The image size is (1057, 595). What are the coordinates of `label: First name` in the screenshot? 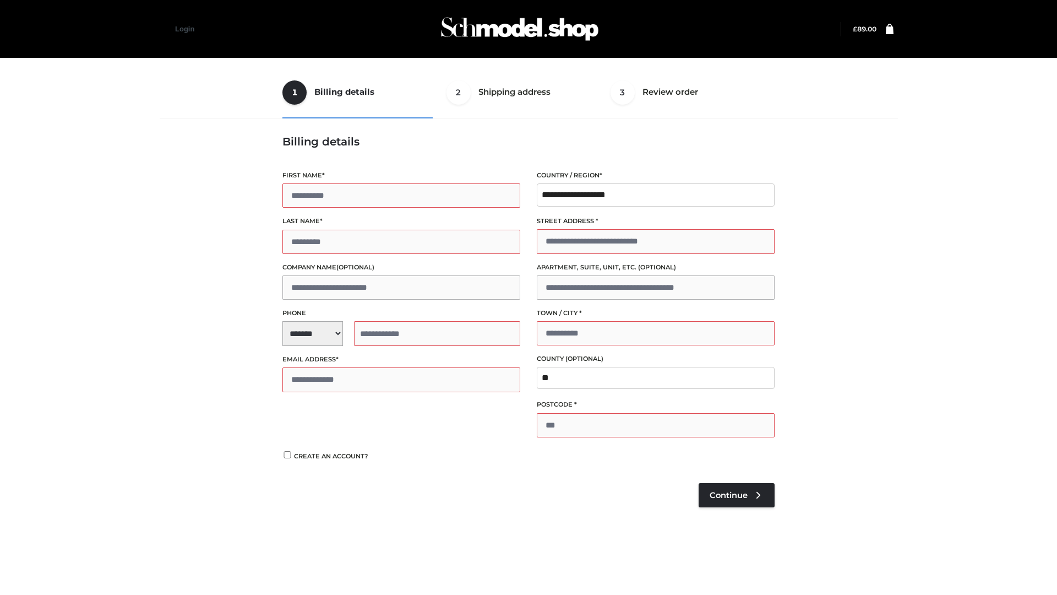 It's located at (402, 175).